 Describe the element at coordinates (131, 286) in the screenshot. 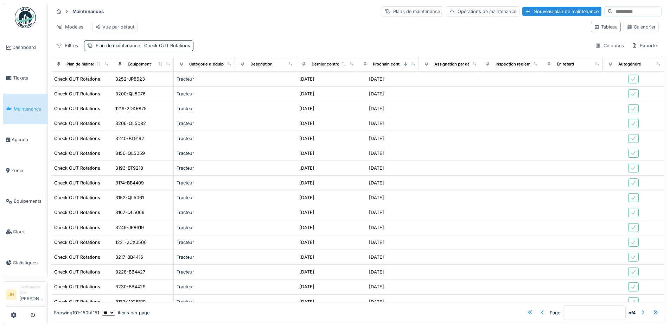

I see `div: 3230-BB4429` at that location.